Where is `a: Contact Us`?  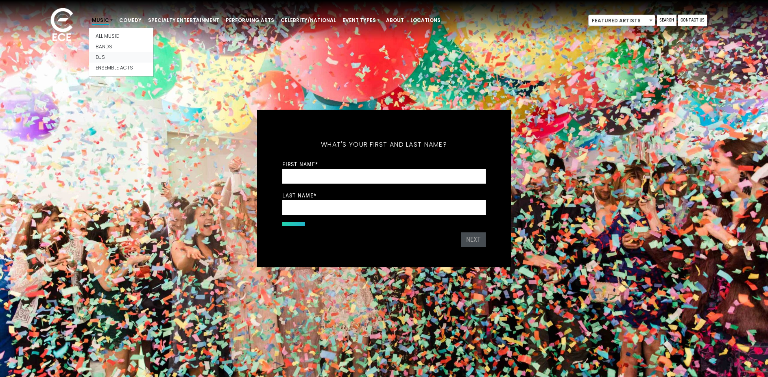 a: Contact Us is located at coordinates (692, 20).